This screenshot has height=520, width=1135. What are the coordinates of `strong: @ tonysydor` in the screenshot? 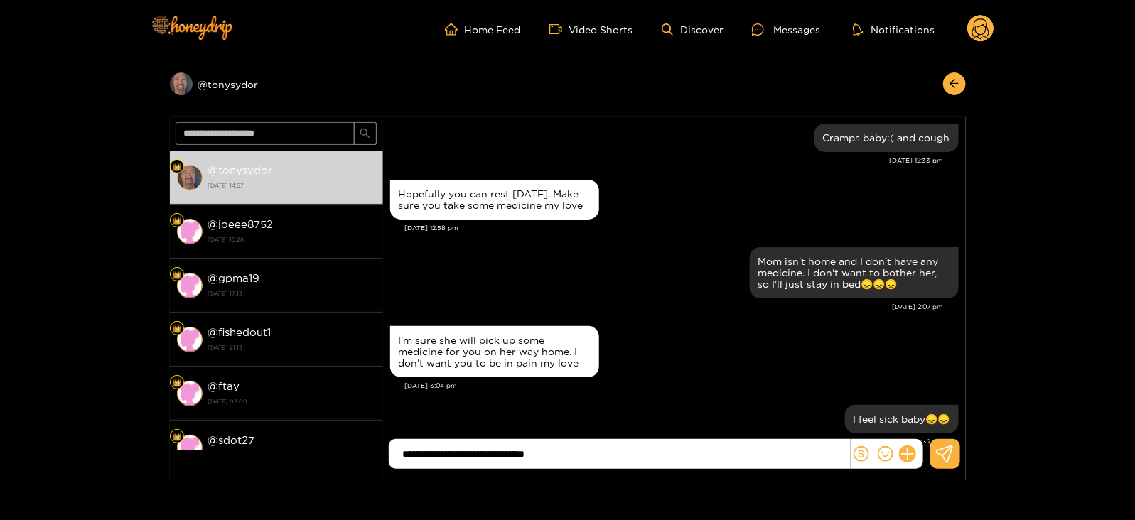 It's located at (240, 170).